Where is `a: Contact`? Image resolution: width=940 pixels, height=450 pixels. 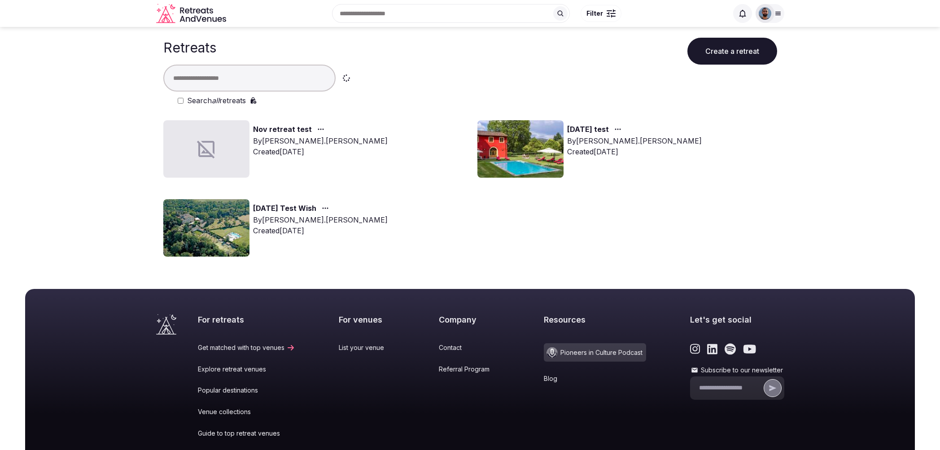 a: Contact is located at coordinates (470, 348).